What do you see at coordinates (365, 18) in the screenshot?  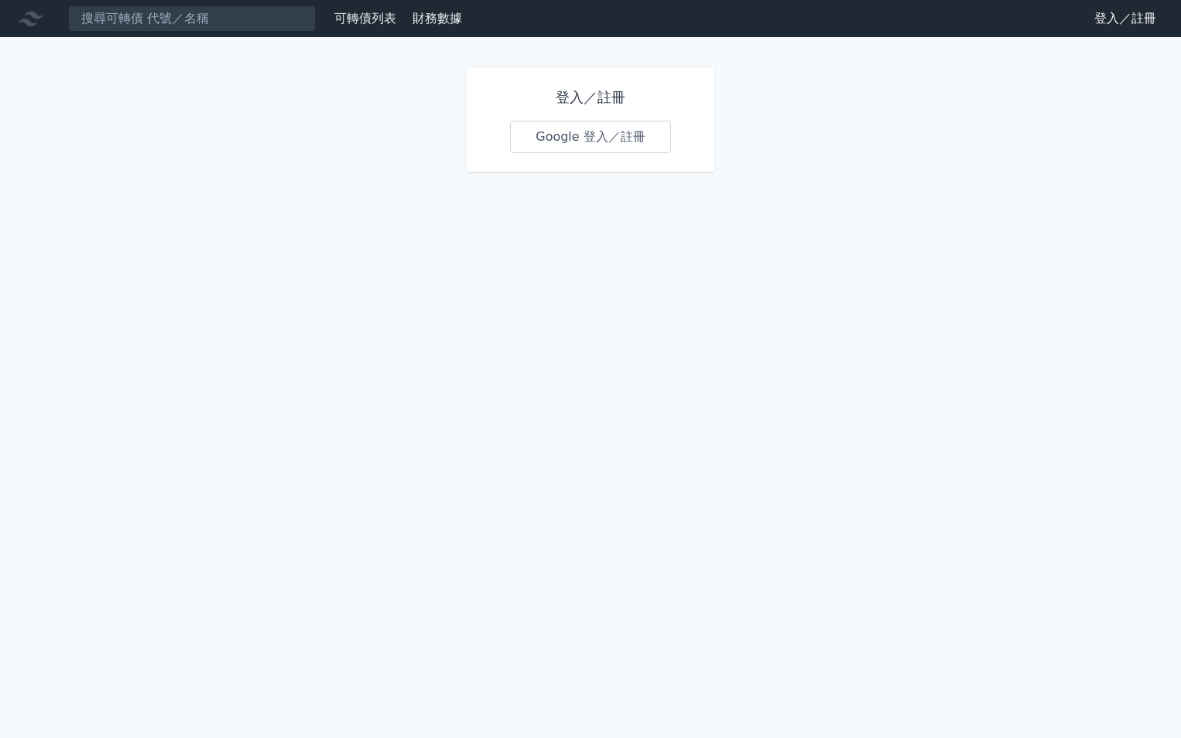 I see `a: 可轉債列表` at bounding box center [365, 18].